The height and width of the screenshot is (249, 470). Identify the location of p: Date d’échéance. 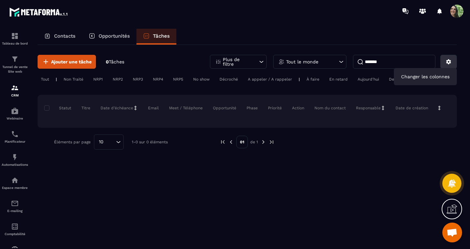
(117, 108).